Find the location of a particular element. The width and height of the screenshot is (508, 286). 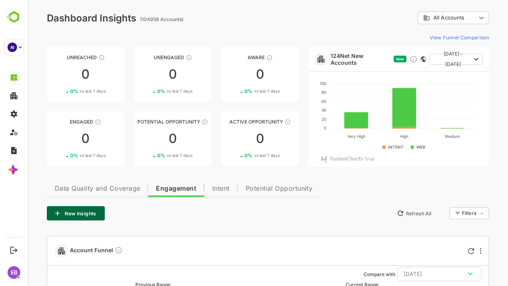

span: Potential Opportunity is located at coordinates (251, 189).